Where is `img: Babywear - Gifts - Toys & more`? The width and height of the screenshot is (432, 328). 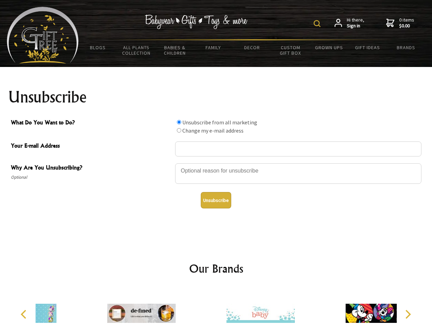 img: Babywear - Gifts - Toys & more is located at coordinates (196, 22).